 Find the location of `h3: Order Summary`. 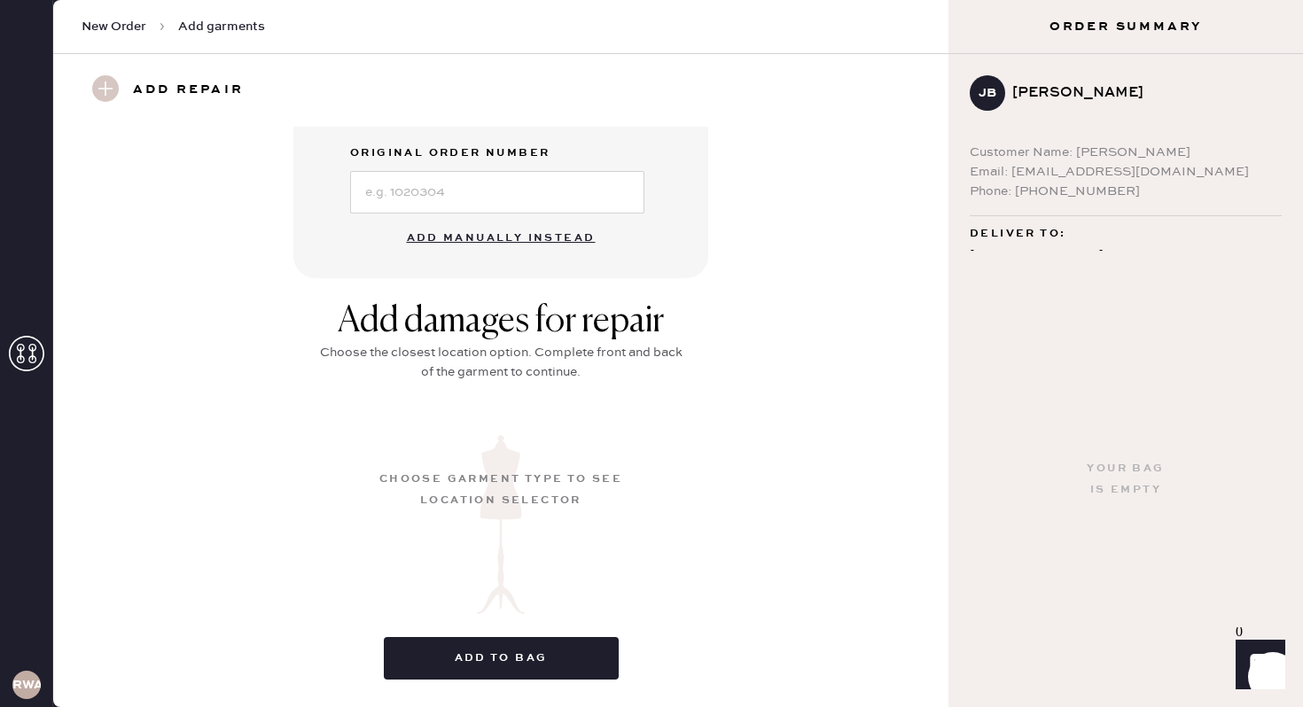

h3: Order Summary is located at coordinates (1125, 27).